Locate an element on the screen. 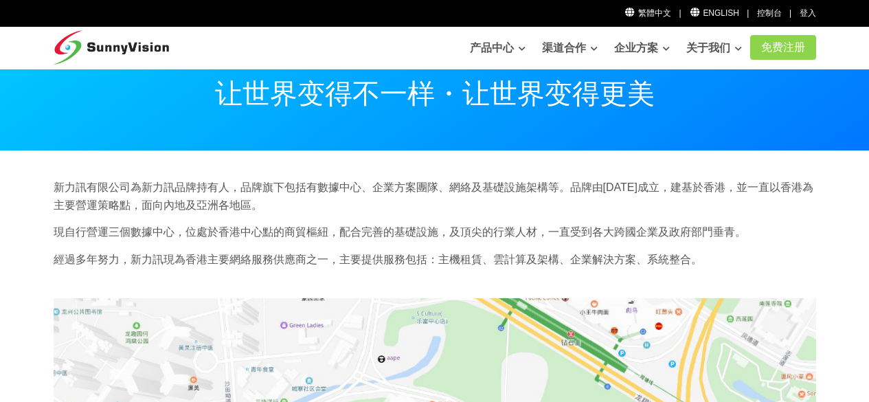 This screenshot has width=869, height=402. a: 控制台 is located at coordinates (770, 13).